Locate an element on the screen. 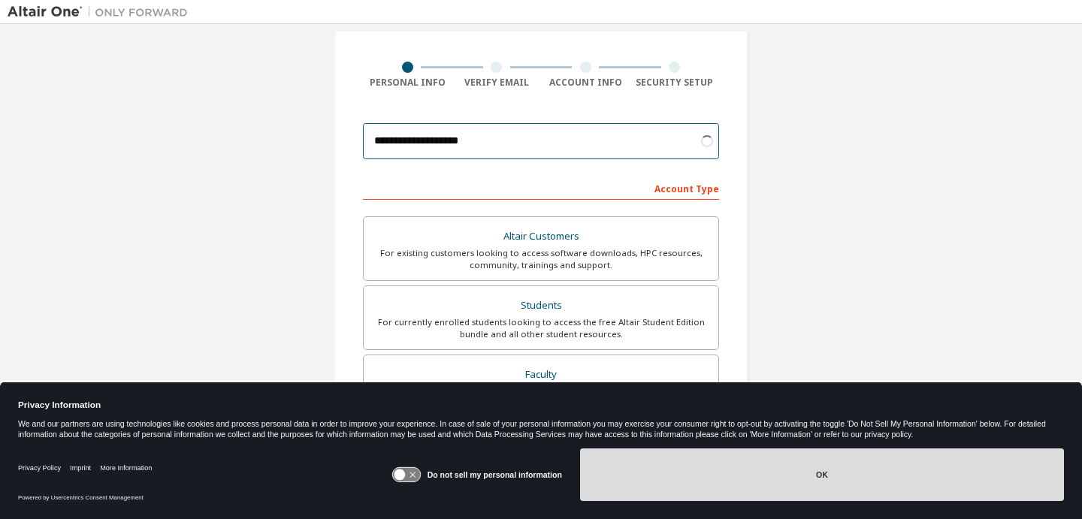  div: Personal Info is located at coordinates (407, 83).